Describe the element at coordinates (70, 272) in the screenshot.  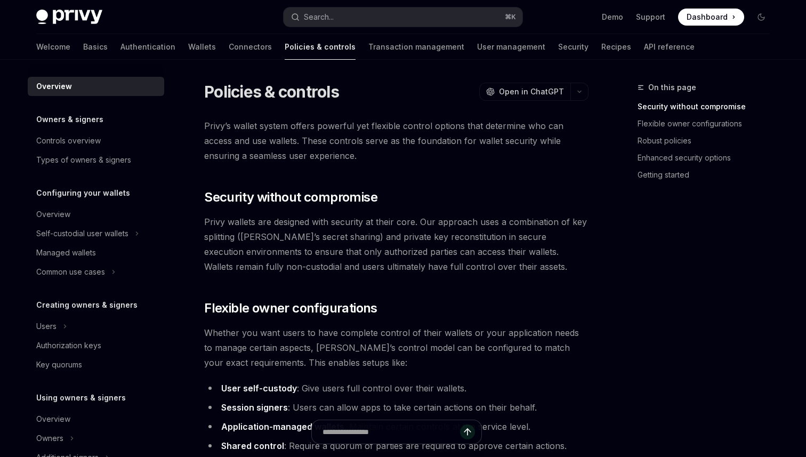
I see `div: Common use cases` at that location.